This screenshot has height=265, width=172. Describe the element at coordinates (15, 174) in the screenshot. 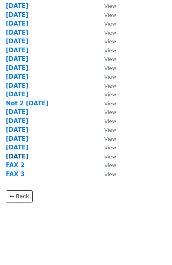

I see `strong: FAX 3` at that location.